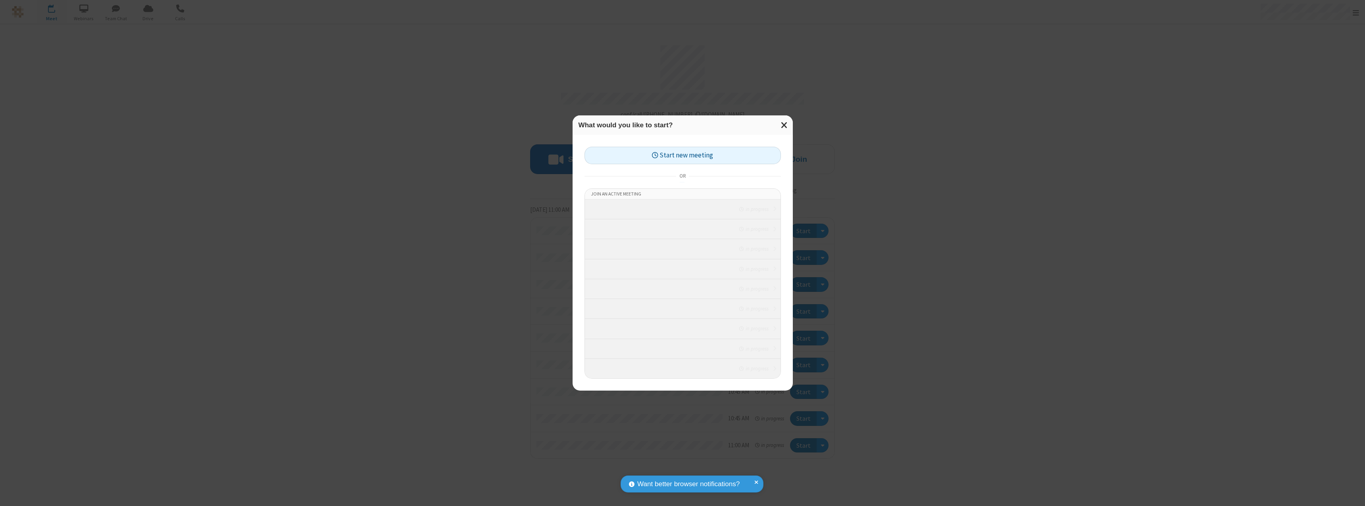 The width and height of the screenshot is (1365, 506). I want to click on span: or, so click(682, 177).